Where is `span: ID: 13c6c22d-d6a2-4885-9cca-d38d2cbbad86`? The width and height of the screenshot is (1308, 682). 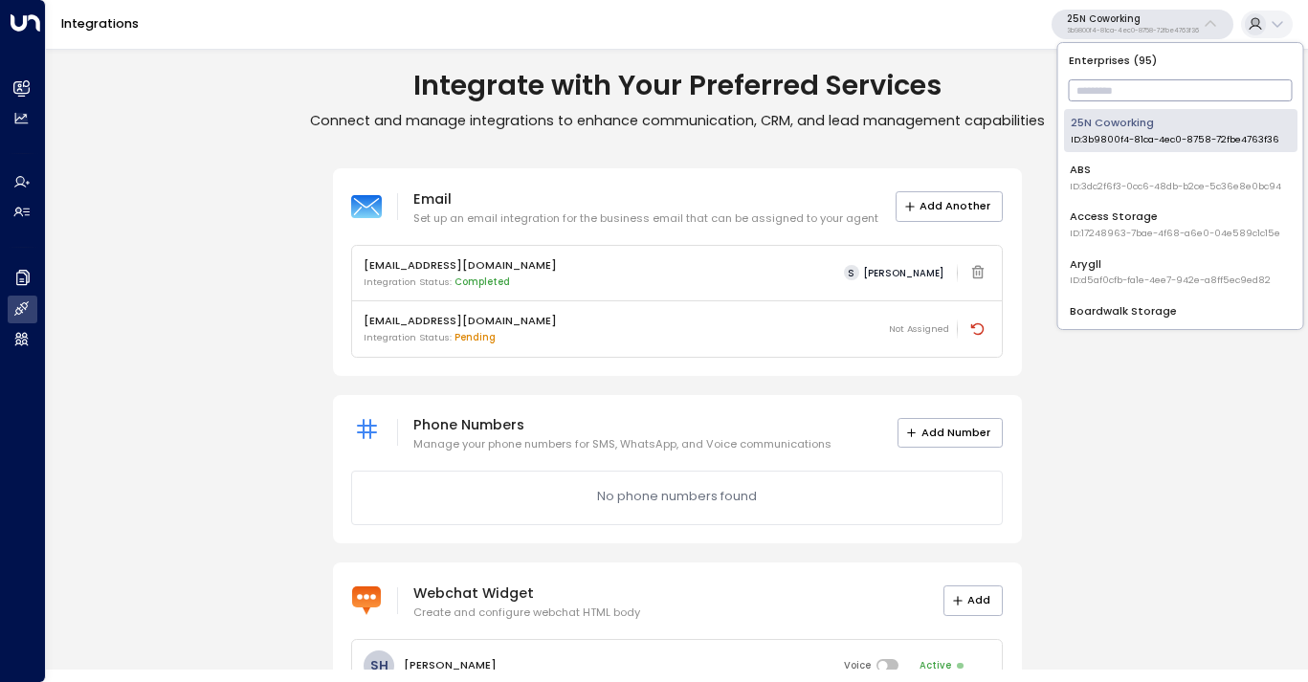 span: ID: 13c6c22d-d6a2-4885-9cca-d38d2cbbad86 is located at coordinates (1177, 328).